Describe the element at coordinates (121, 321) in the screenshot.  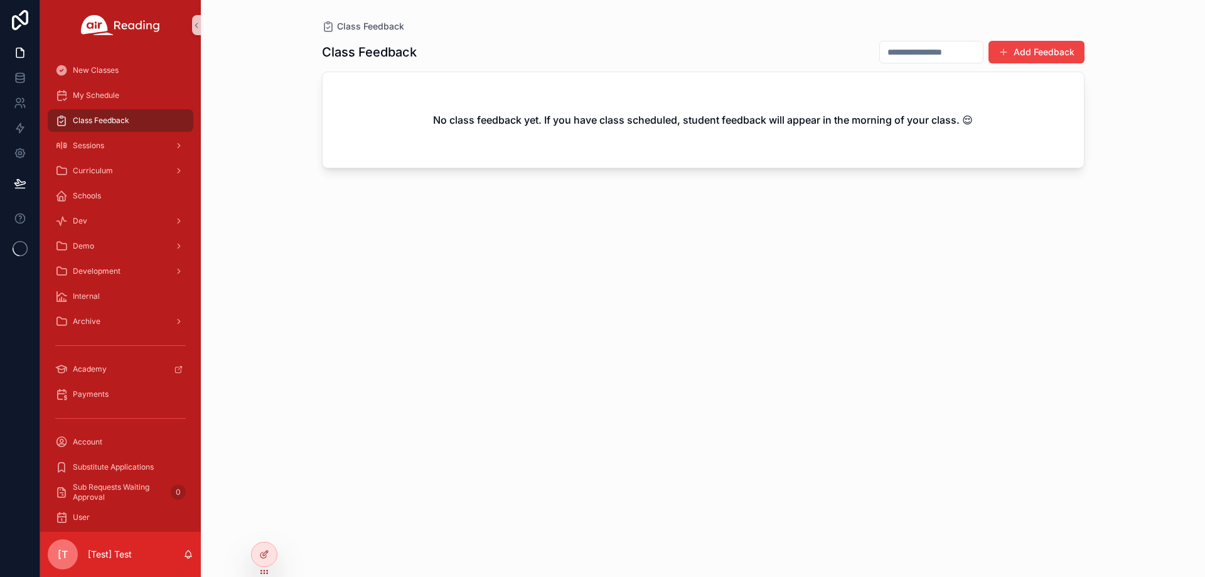
I see `a: Archive` at that location.